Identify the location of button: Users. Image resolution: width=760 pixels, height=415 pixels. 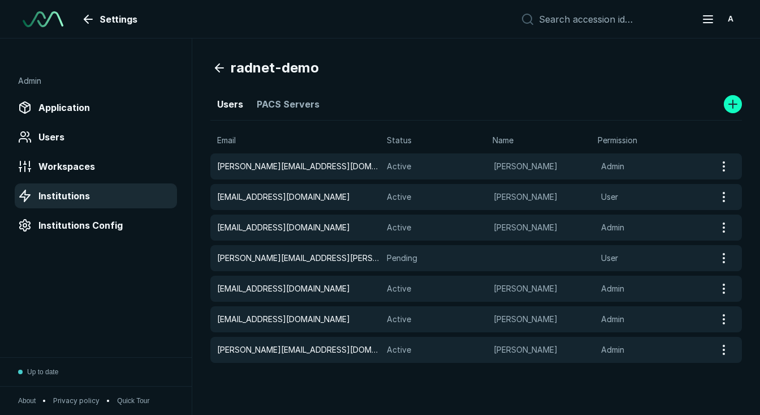
(230, 104).